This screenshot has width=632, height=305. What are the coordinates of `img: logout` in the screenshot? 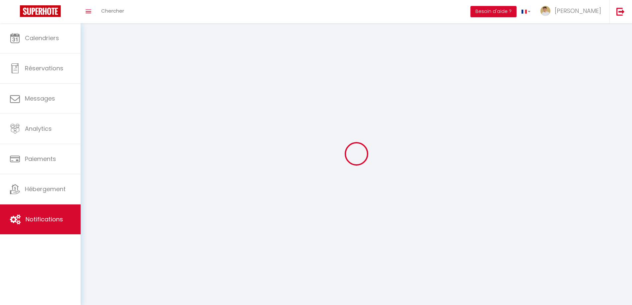 It's located at (621, 11).